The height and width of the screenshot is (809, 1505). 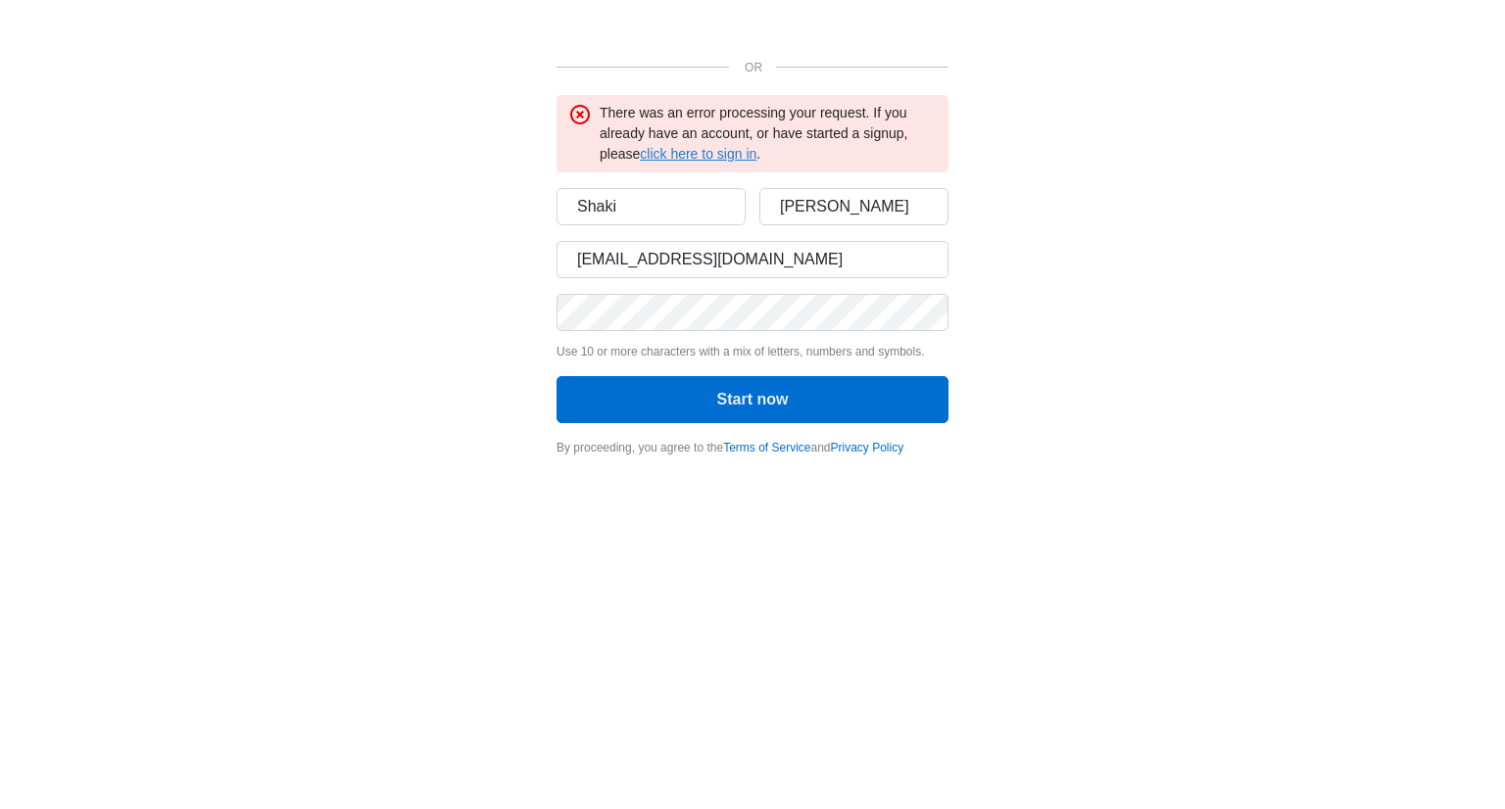 What do you see at coordinates (752, 260) in the screenshot?
I see `input: Email` at bounding box center [752, 260].